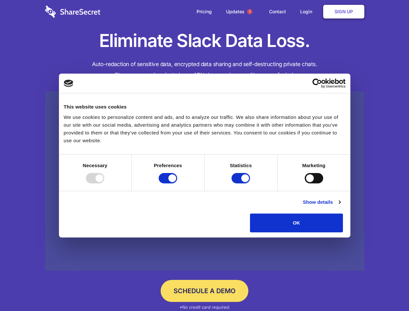 This screenshot has height=311, width=409. Describe the element at coordinates (204, 307) in the screenshot. I see `em: *No credit card required.` at that location.